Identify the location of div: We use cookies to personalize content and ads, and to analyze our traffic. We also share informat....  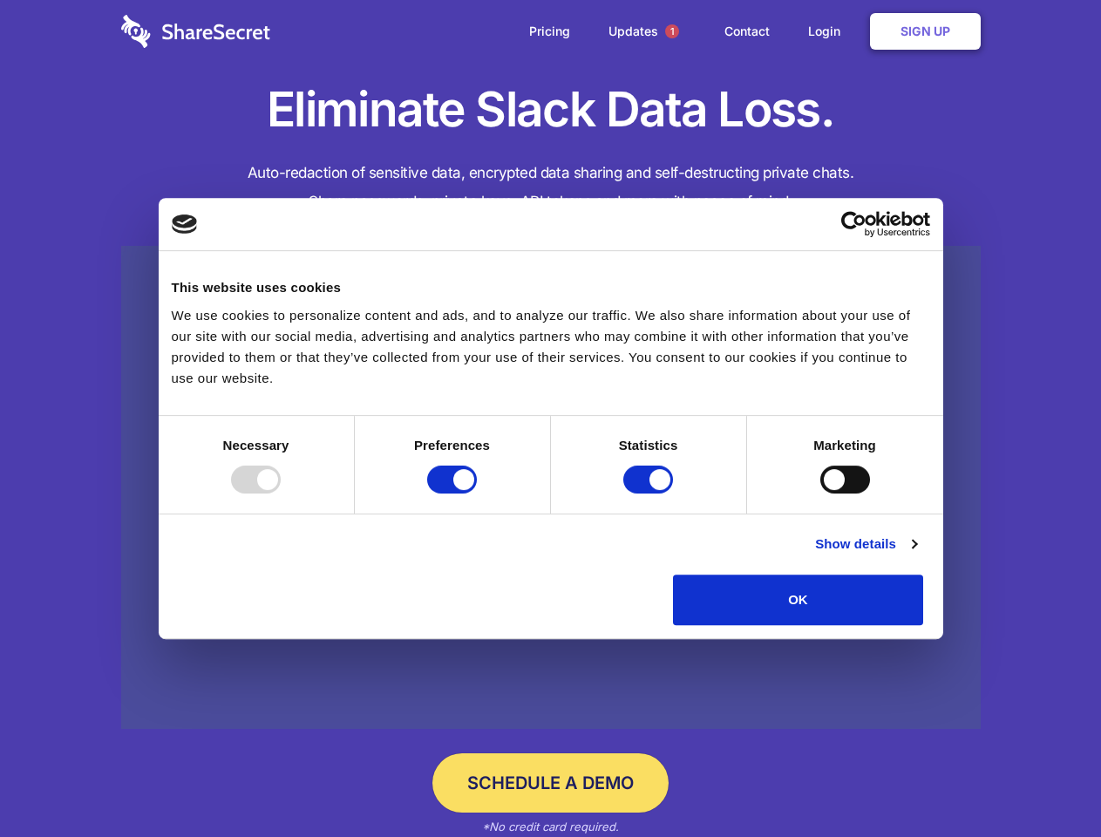
(551, 347).